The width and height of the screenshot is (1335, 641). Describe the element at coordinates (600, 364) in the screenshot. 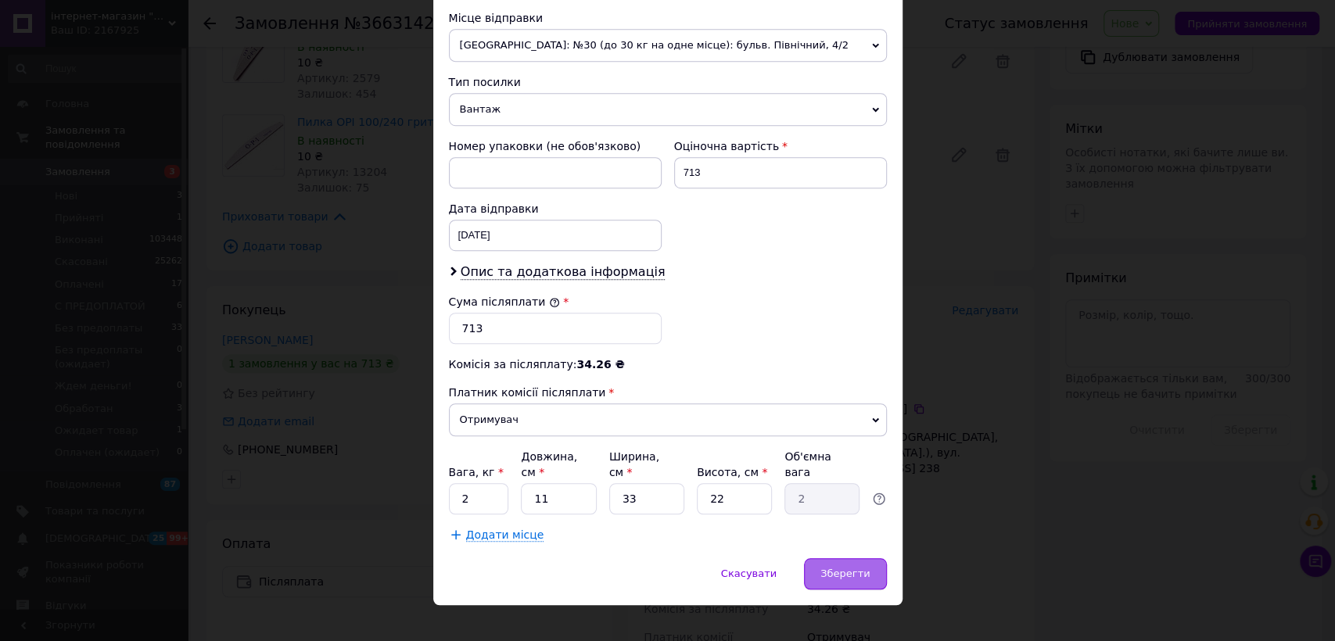

I see `span: 34.26 ₴` at that location.